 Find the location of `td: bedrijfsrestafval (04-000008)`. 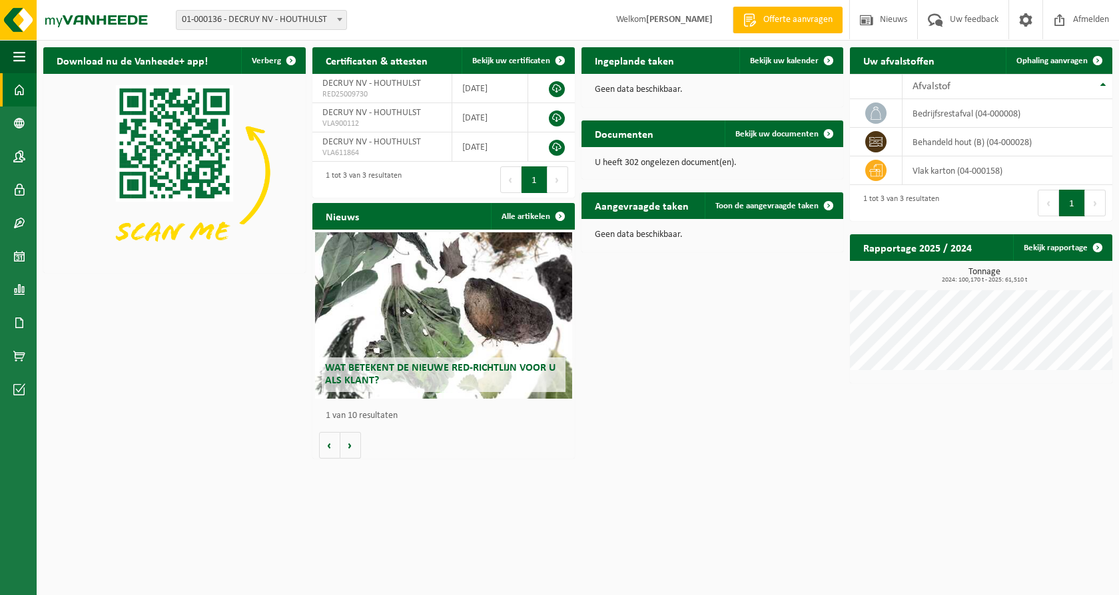

td: bedrijfsrestafval (04-000008) is located at coordinates (1007, 113).